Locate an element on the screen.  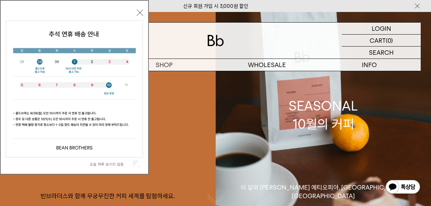
p: SHOP is located at coordinates (164, 65).